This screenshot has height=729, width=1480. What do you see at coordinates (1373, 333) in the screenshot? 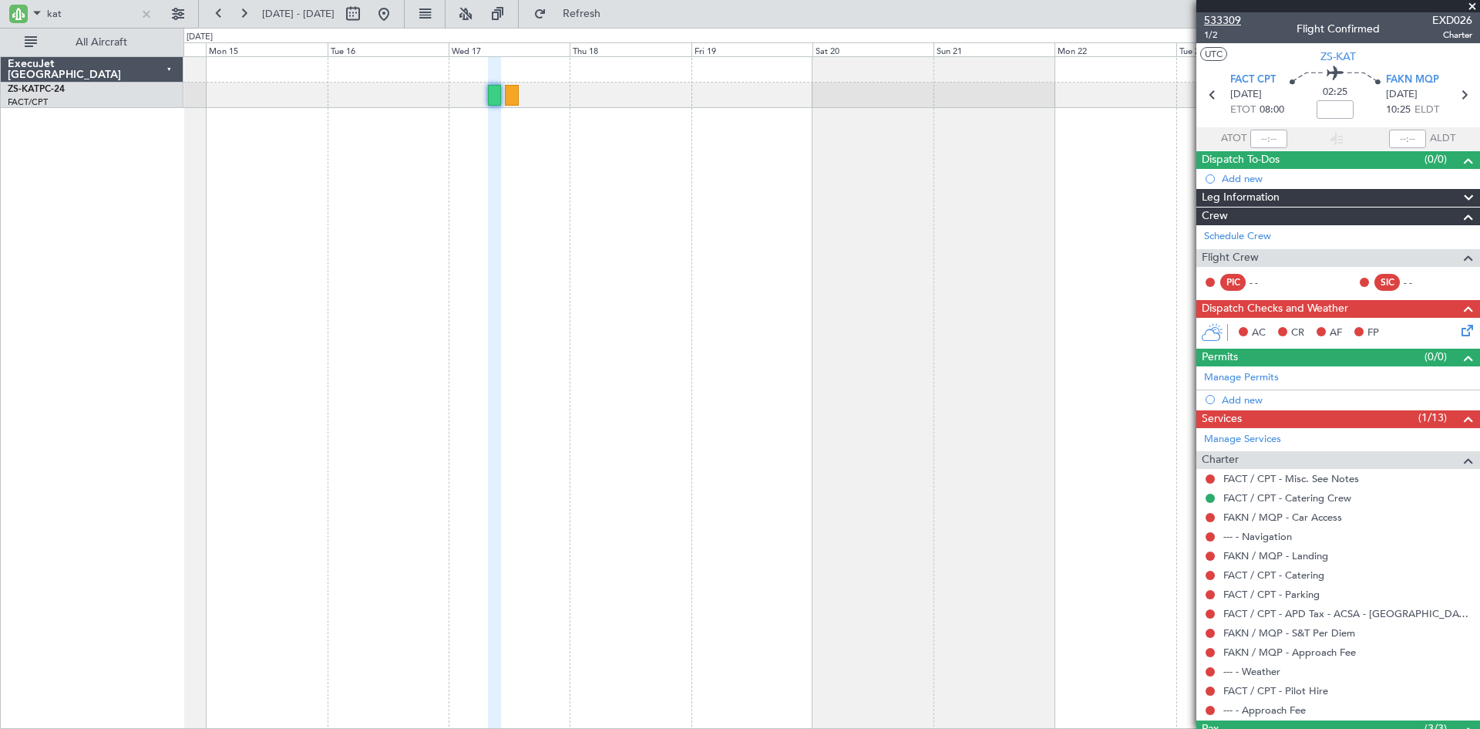
I see `span: FP` at bounding box center [1373, 333].